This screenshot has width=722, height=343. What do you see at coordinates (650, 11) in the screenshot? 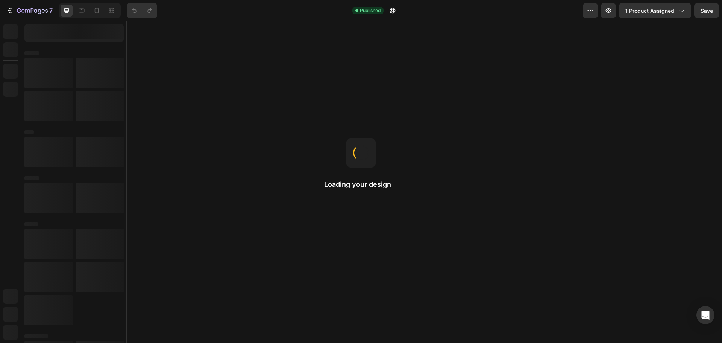
I see `span: 1 product assigned` at bounding box center [650, 11].